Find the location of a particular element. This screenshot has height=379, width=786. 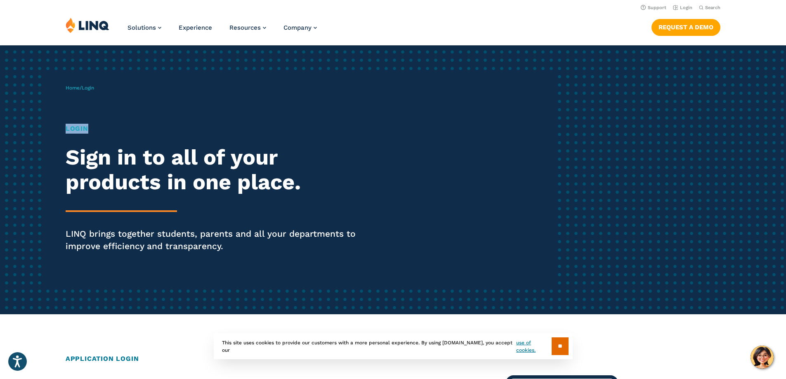

span: Solutions is located at coordinates (142, 28).